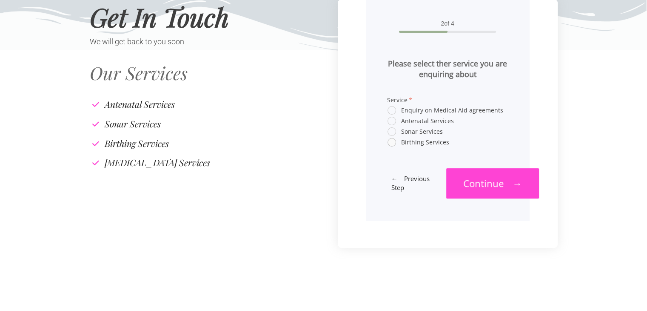 This screenshot has width=647, height=311. I want to click on h2: Please select ther service you are enquiring about, so click(448, 69).